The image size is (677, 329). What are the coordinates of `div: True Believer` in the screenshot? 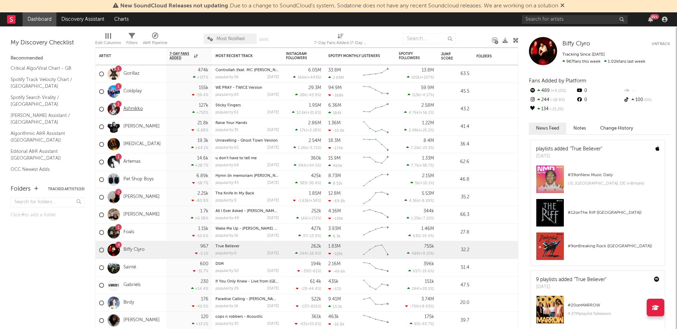 It's located at (247, 247).